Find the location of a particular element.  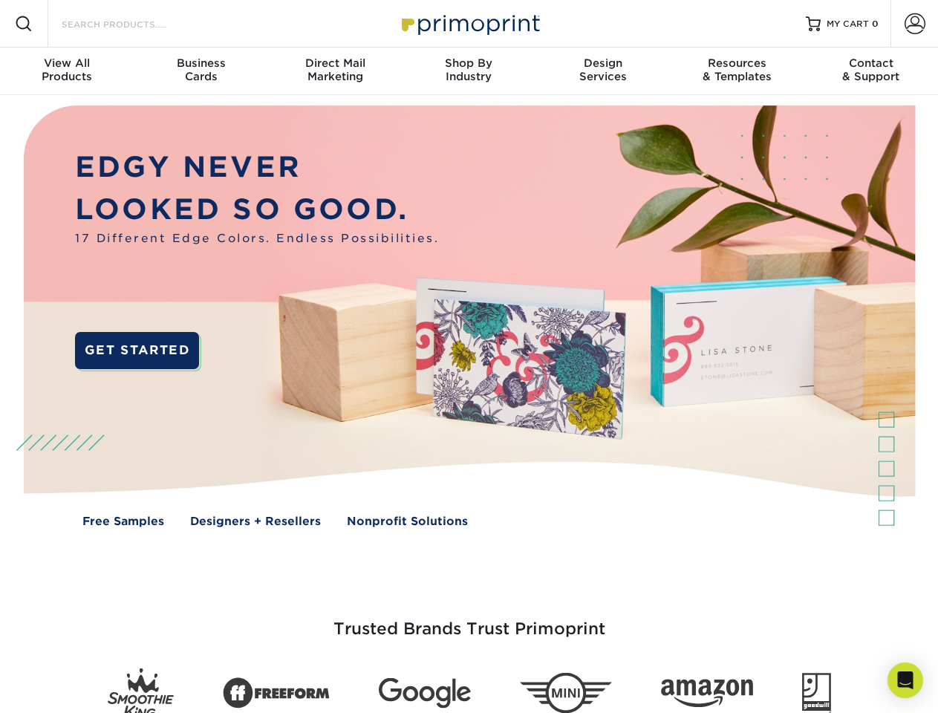

div: Marketing is located at coordinates (335, 70).